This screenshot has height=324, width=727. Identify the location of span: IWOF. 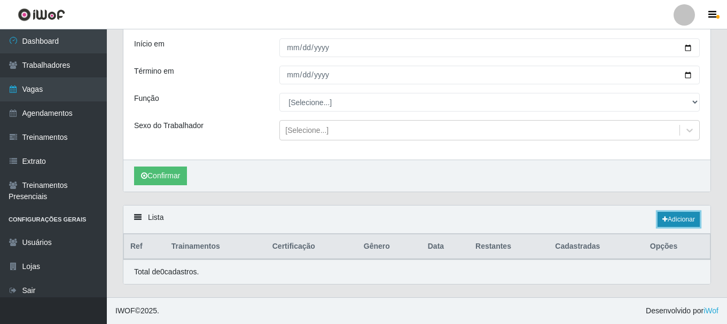
(125, 311).